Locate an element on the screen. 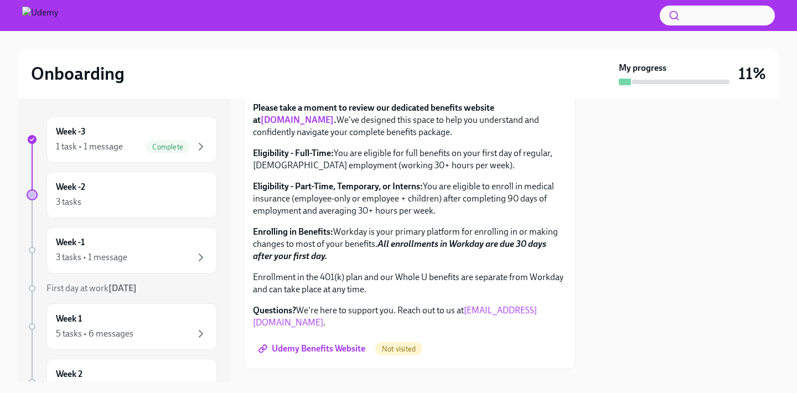 The height and width of the screenshot is (393, 797). div: 5 tasks • 6 messages is located at coordinates (95, 334).